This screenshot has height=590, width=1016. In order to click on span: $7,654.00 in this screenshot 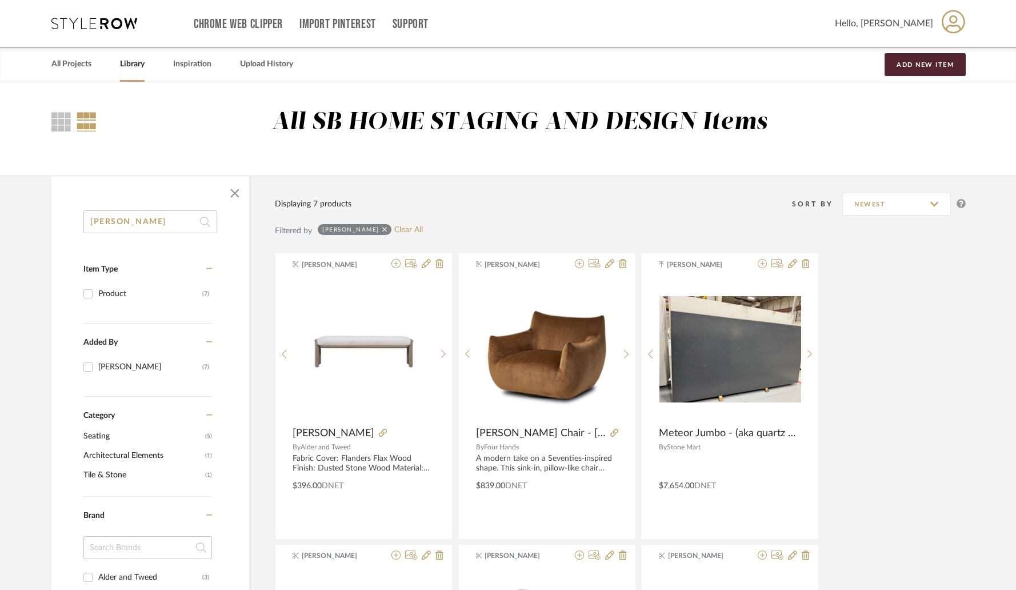, I will do `click(677, 486)`.